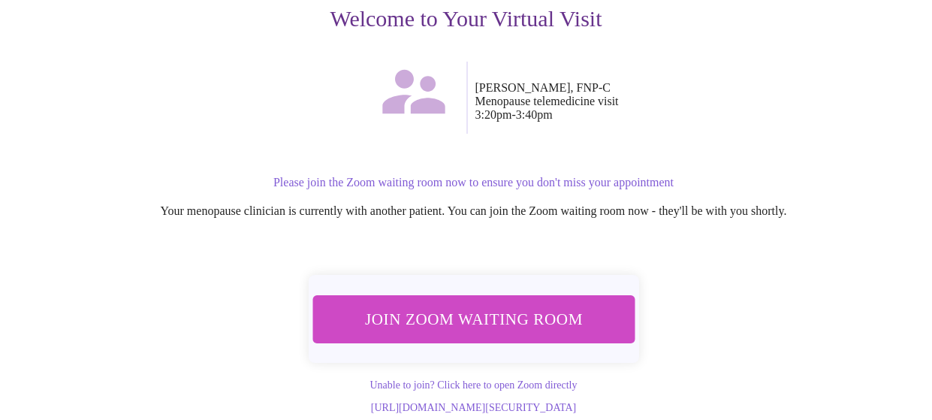 This screenshot has height=420, width=932. I want to click on button: Join Zoom Waiting Room, so click(473, 318).